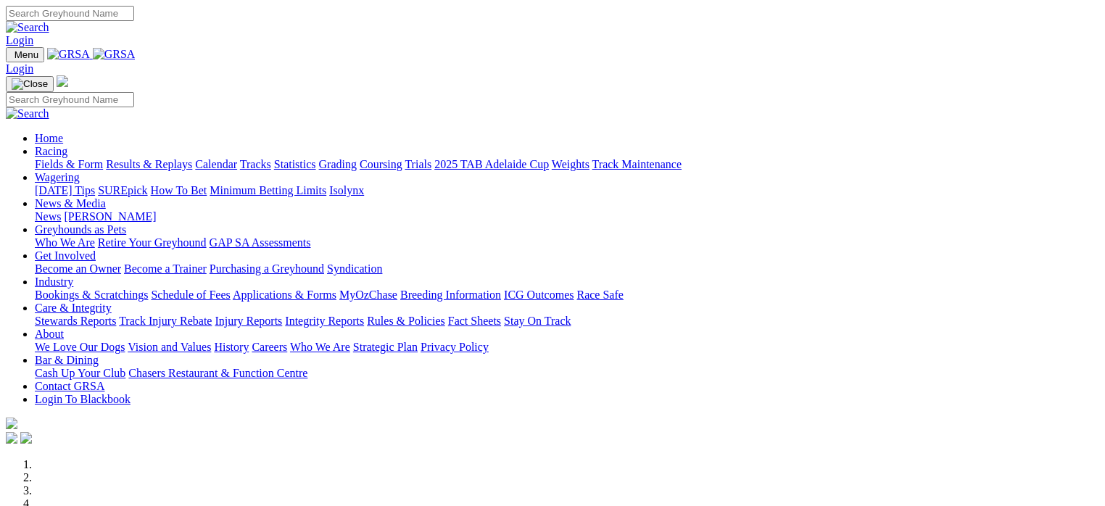  I want to click on a: Vision and Values, so click(169, 347).